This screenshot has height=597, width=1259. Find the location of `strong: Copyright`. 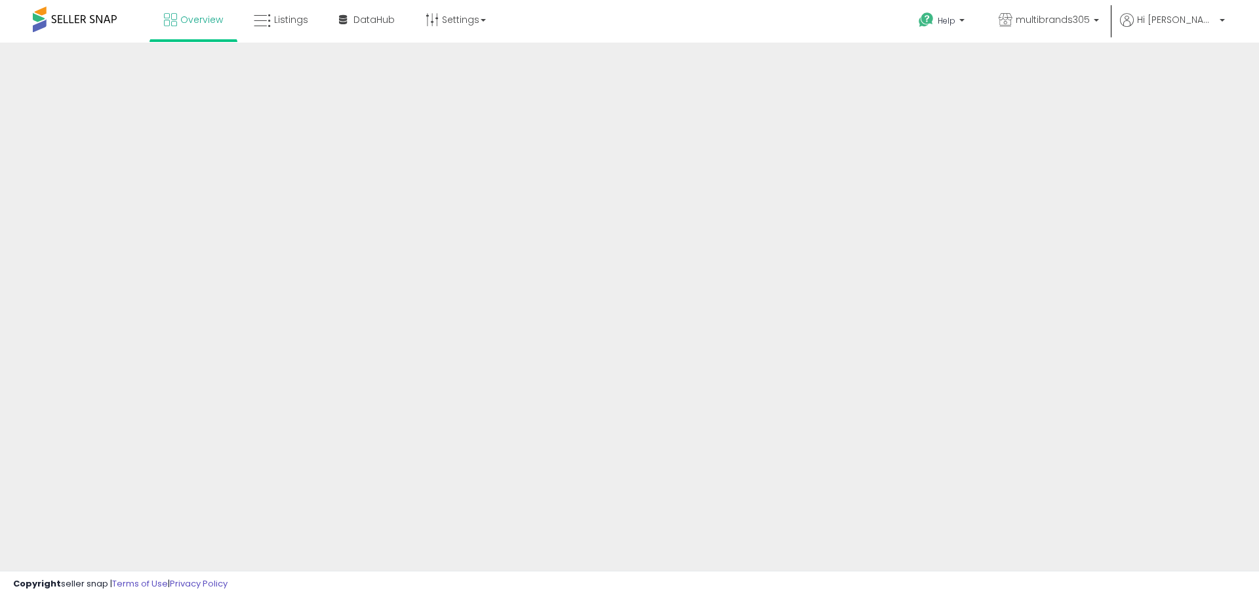

strong: Copyright is located at coordinates (37, 583).